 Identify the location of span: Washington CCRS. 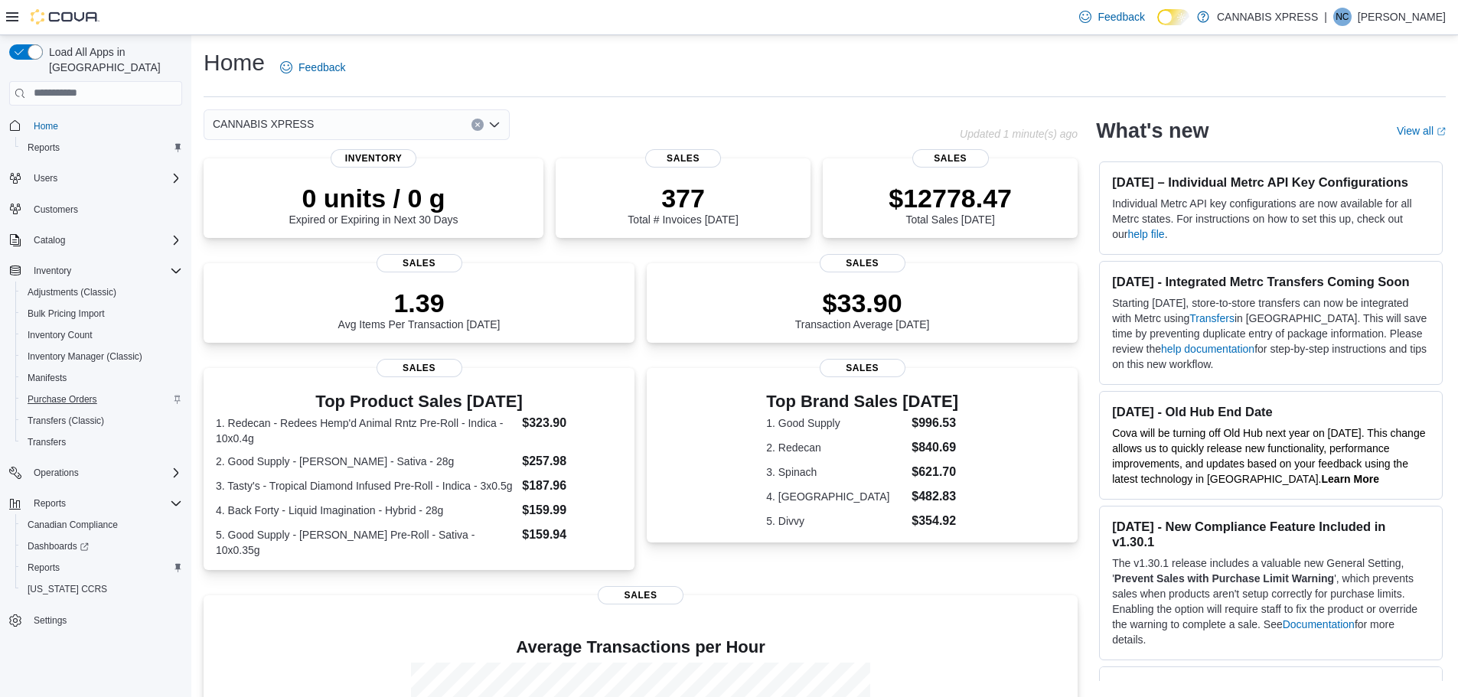
(102, 589).